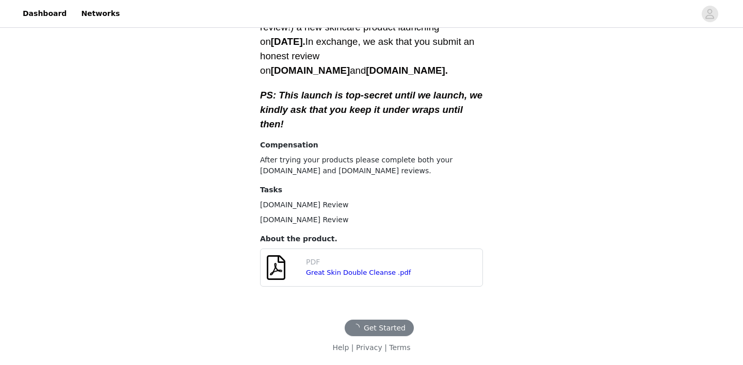 The height and width of the screenshot is (365, 743). Describe the element at coordinates (358, 272) in the screenshot. I see `a: Great Skin Double Cleanse .pdf` at that location.